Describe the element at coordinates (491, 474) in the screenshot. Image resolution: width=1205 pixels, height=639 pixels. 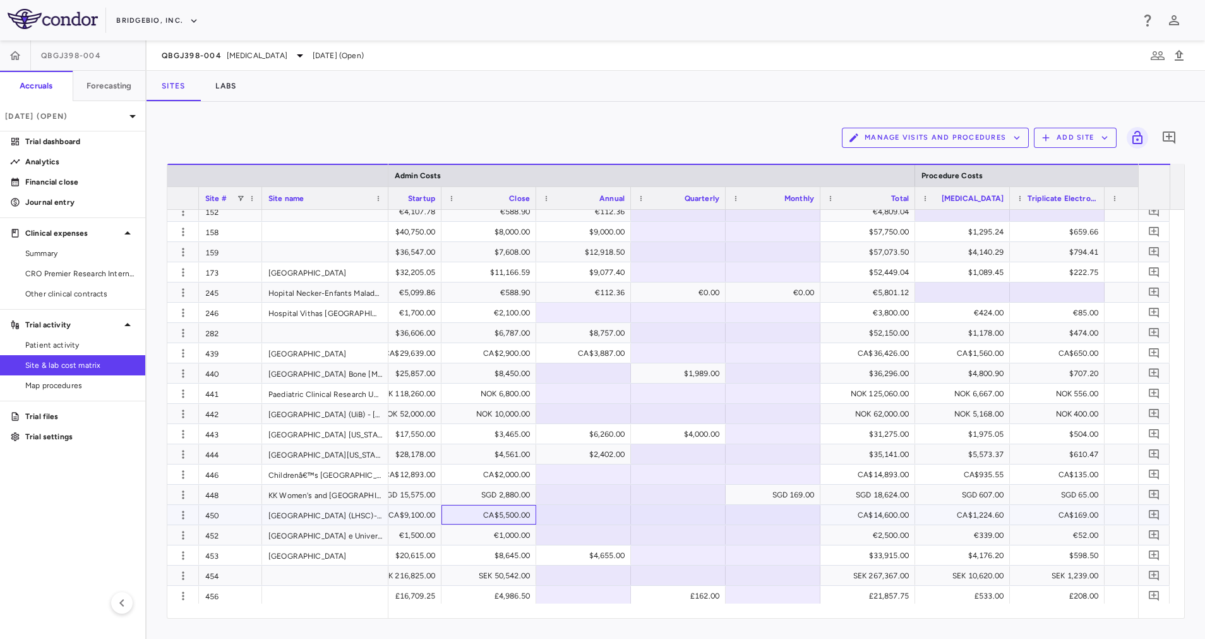
I see `div: CA$2,000.00` at that location.